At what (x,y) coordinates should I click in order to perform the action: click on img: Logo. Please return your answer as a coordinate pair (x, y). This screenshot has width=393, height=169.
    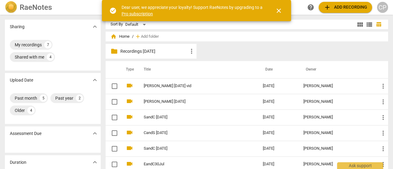
    Looking at the image, I should click on (11, 7).